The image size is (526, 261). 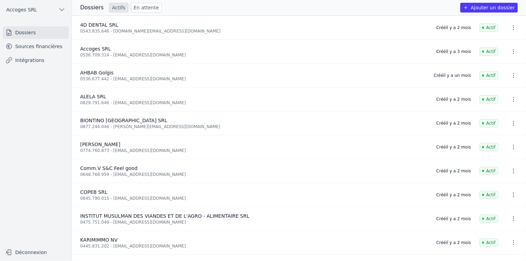 I want to click on a: Dossiers, so click(x=36, y=33).